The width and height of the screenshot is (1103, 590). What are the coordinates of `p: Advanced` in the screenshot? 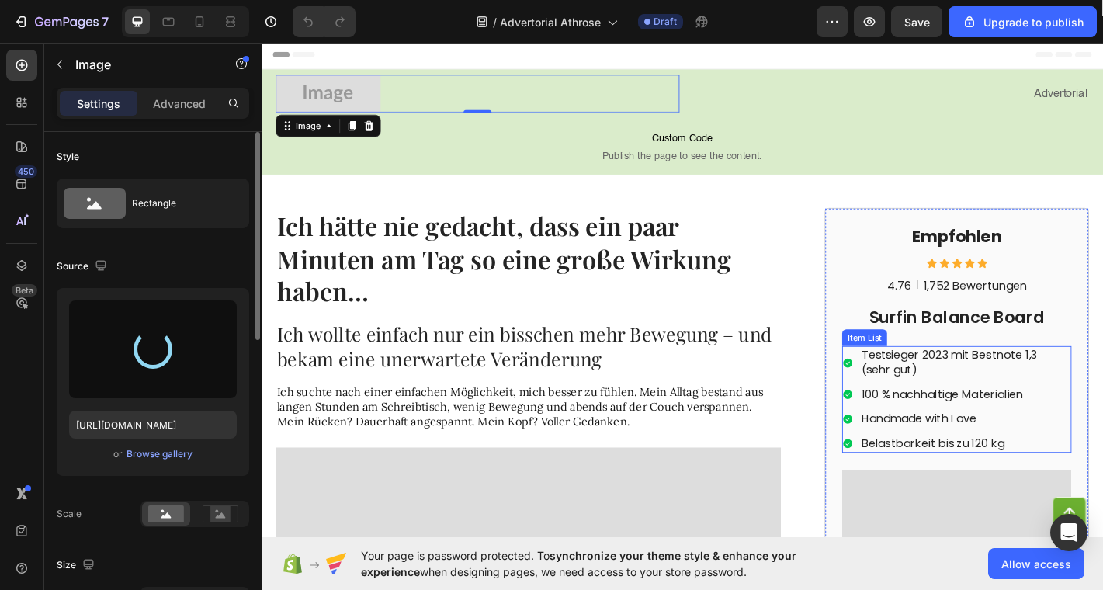 It's located at (179, 103).